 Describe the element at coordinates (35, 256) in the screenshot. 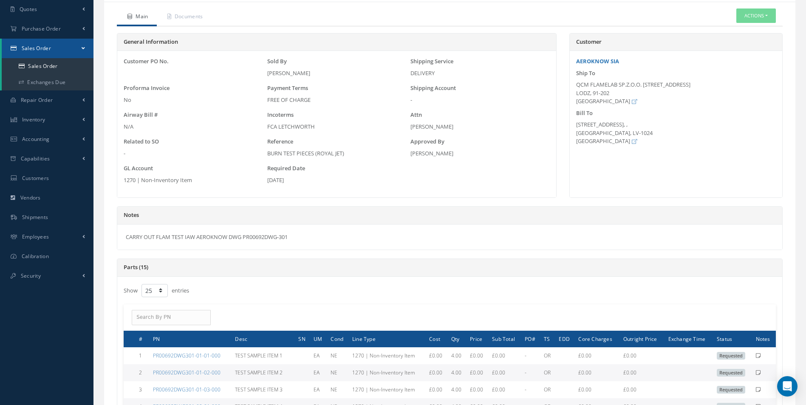

I see `span: Calibration` at that location.